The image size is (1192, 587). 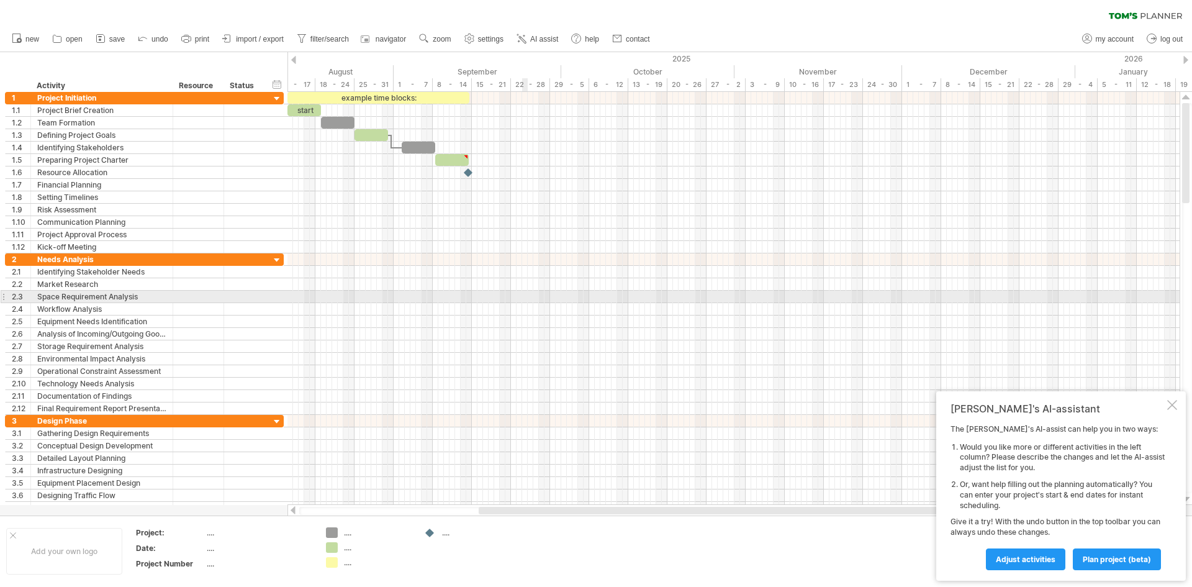 What do you see at coordinates (243, 86) in the screenshot?
I see `div: Status` at bounding box center [243, 86].